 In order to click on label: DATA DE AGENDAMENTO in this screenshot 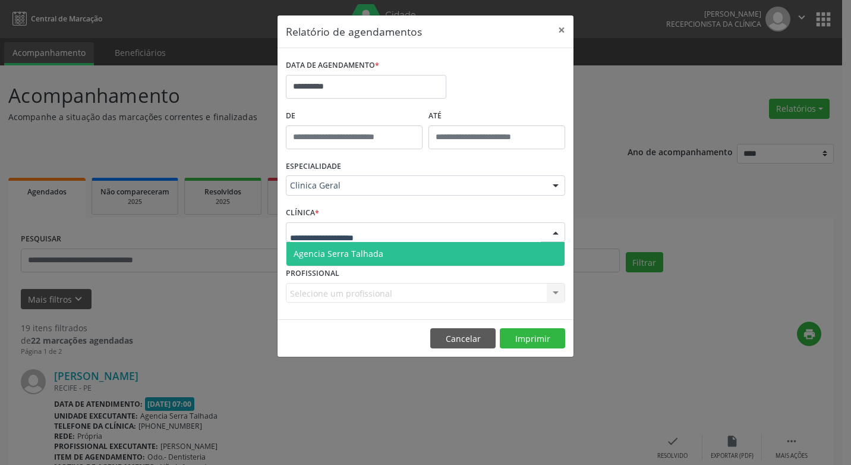, I will do `click(332, 65)`.